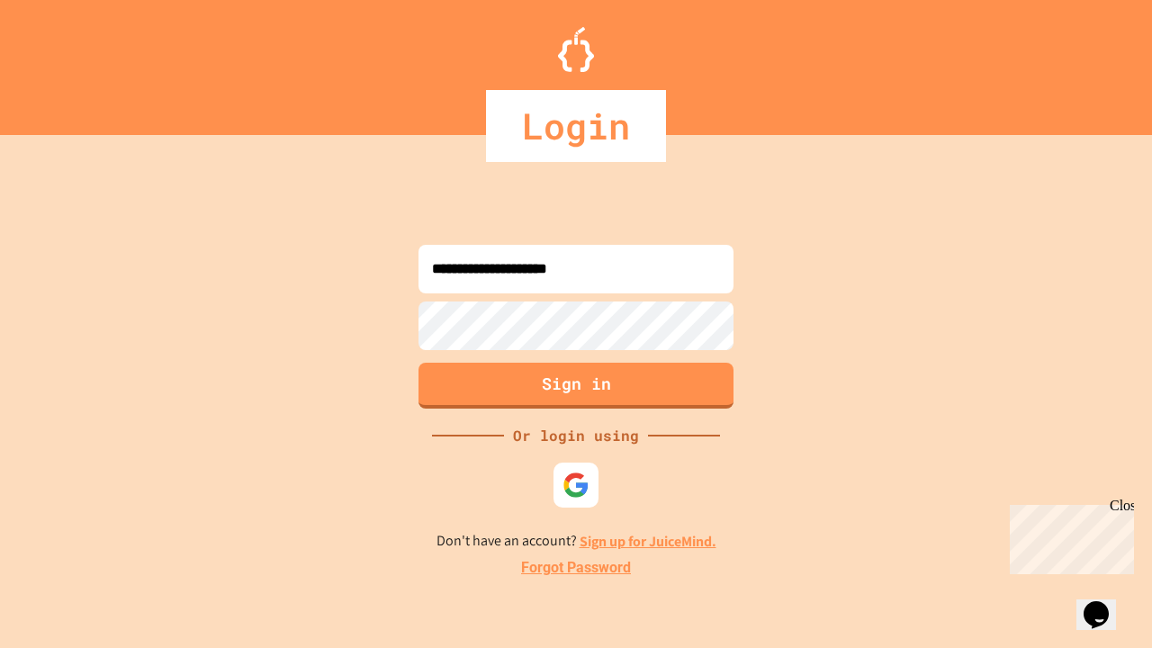  What do you see at coordinates (576, 436) in the screenshot?
I see `div: Or login using` at bounding box center [576, 436].